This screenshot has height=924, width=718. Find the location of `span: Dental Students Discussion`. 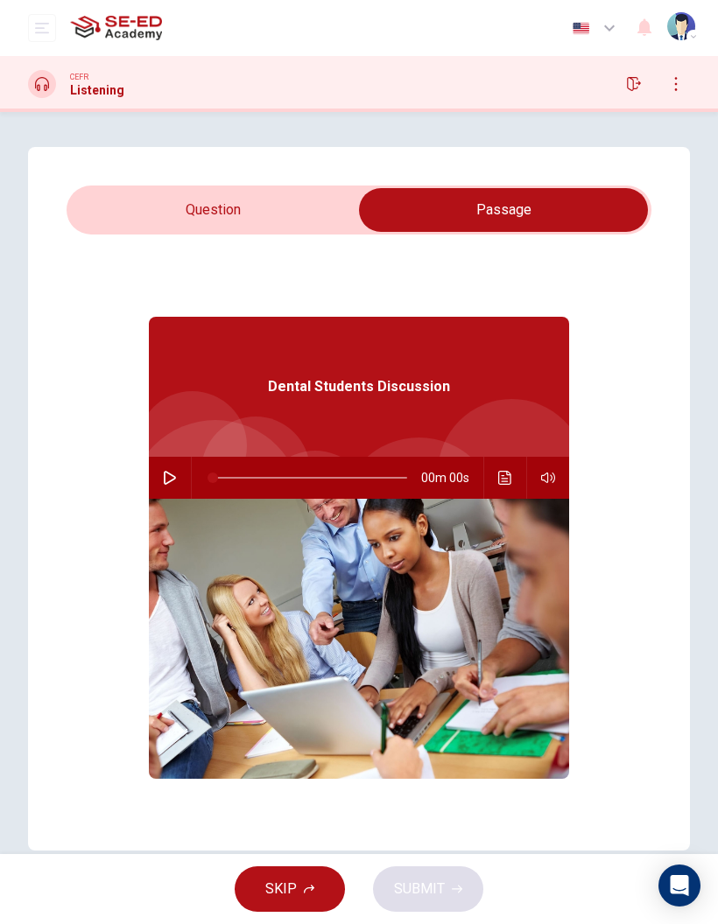

span: Dental Students Discussion is located at coordinates (359, 387).